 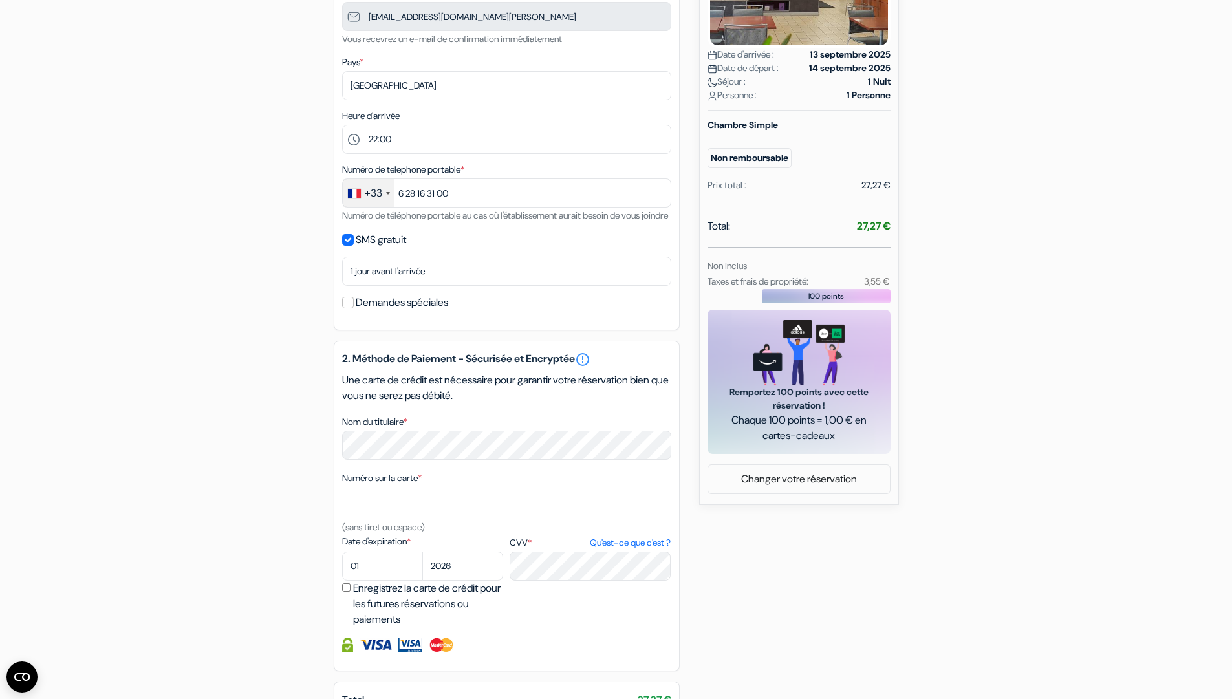 I want to click on p: Une carte de crédit est nécessaire pour garantir votre réservation bien que vous ne serez pas déb..., so click(x=506, y=388).